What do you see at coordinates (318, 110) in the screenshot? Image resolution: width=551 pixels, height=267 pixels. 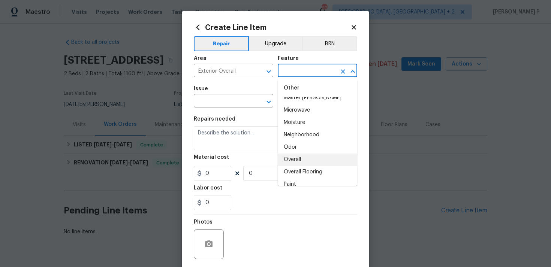 I see `li: Microwave` at bounding box center [318, 110].